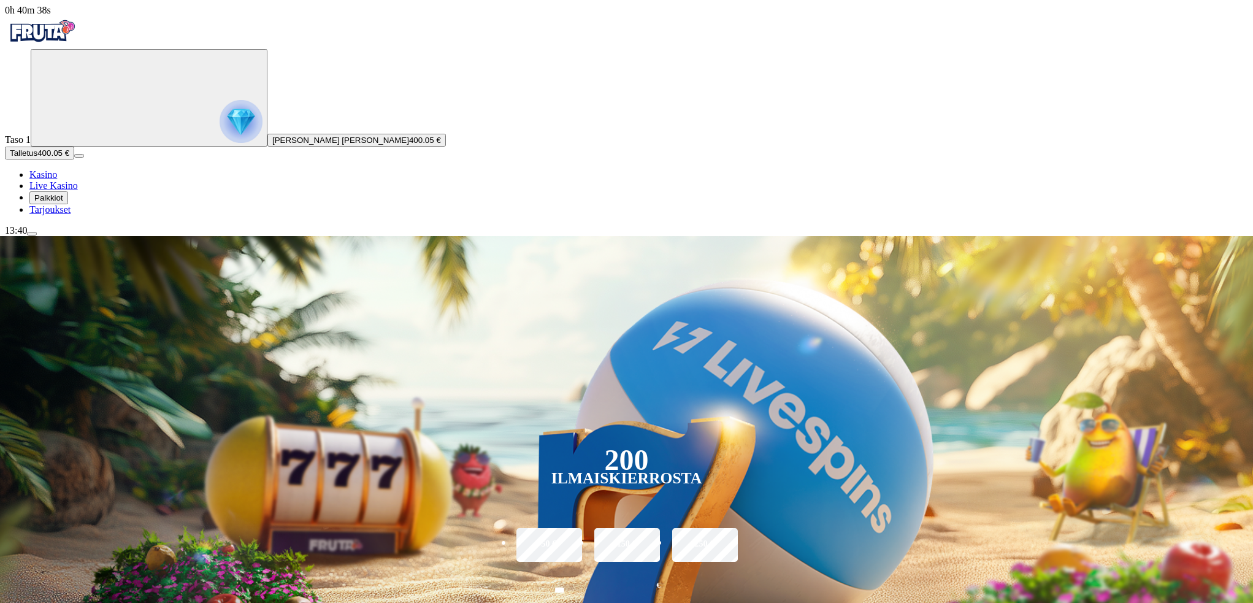 The width and height of the screenshot is (1253, 603). I want to click on a: diamond iconKasino, so click(43, 174).